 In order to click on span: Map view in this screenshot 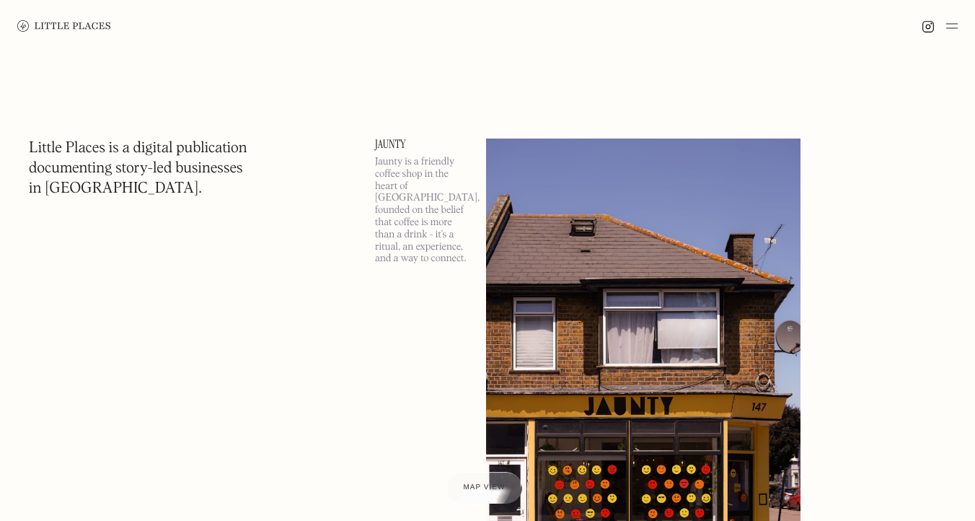, I will do `click(485, 487)`.